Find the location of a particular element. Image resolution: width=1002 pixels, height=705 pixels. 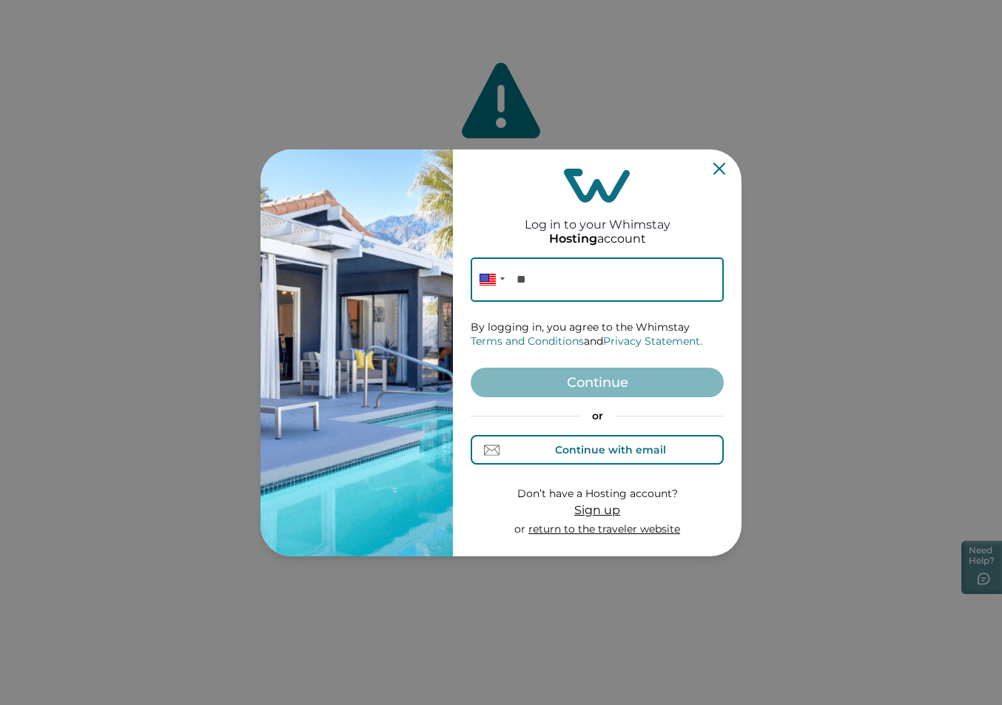

p: Don’t have a Hosting account? is located at coordinates (597, 494).